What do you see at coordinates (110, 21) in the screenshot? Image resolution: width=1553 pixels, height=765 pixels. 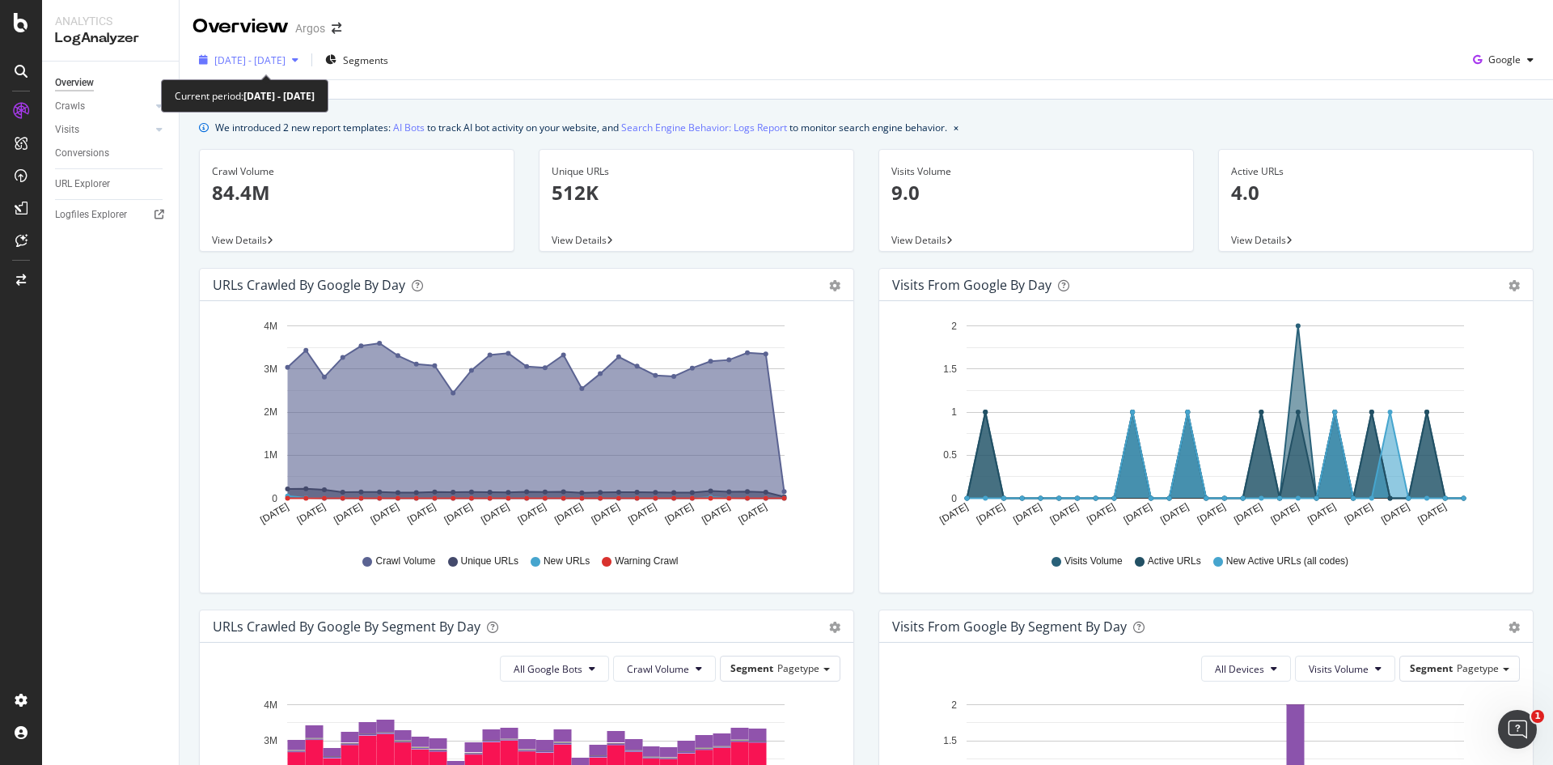 I see `div: Analytics` at bounding box center [110, 21].